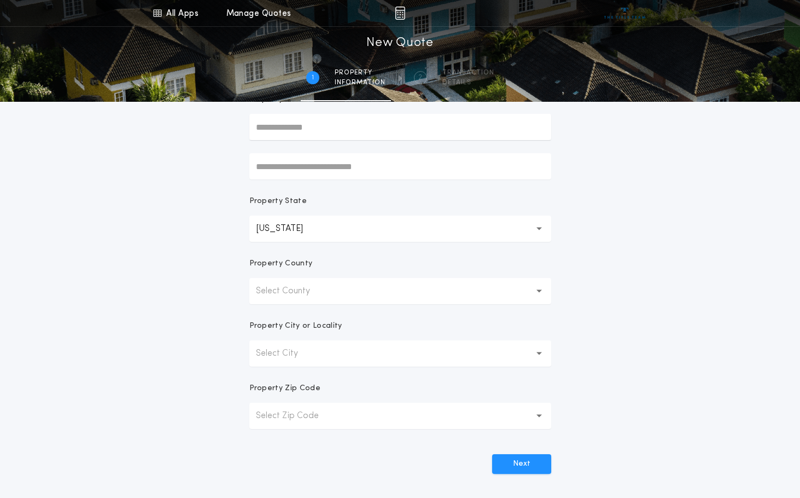 This screenshot has width=800, height=498. I want to click on h1: New Quote, so click(400, 43).